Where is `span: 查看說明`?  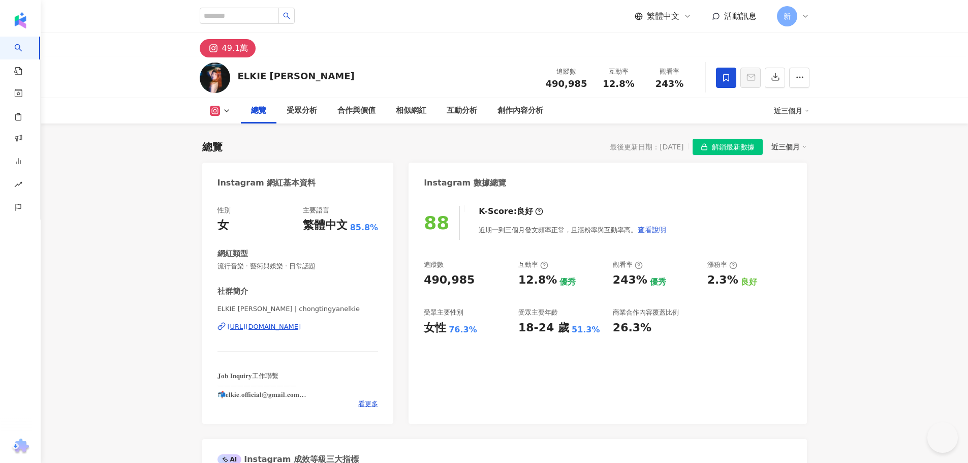
span: 查看說明 is located at coordinates (652, 230).